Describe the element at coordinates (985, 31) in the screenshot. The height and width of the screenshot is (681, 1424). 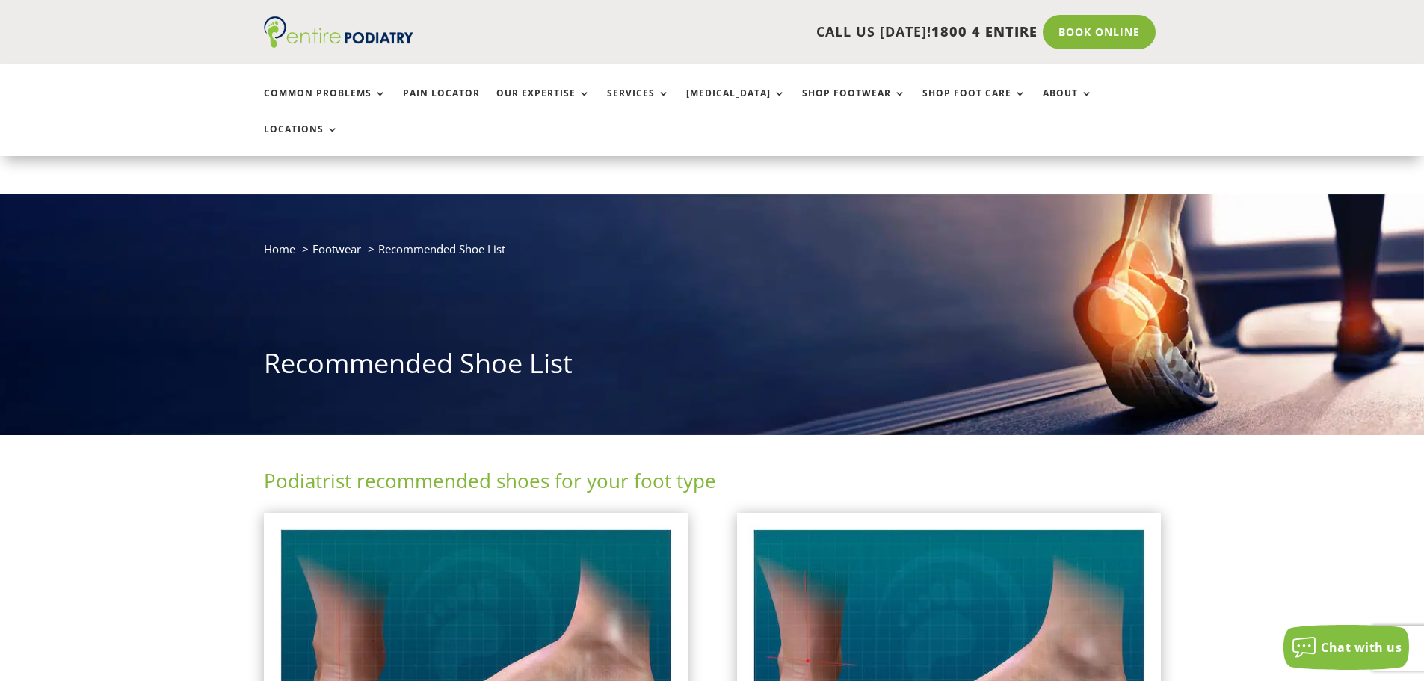
I see `span: 1800 4 ENTIRE` at that location.